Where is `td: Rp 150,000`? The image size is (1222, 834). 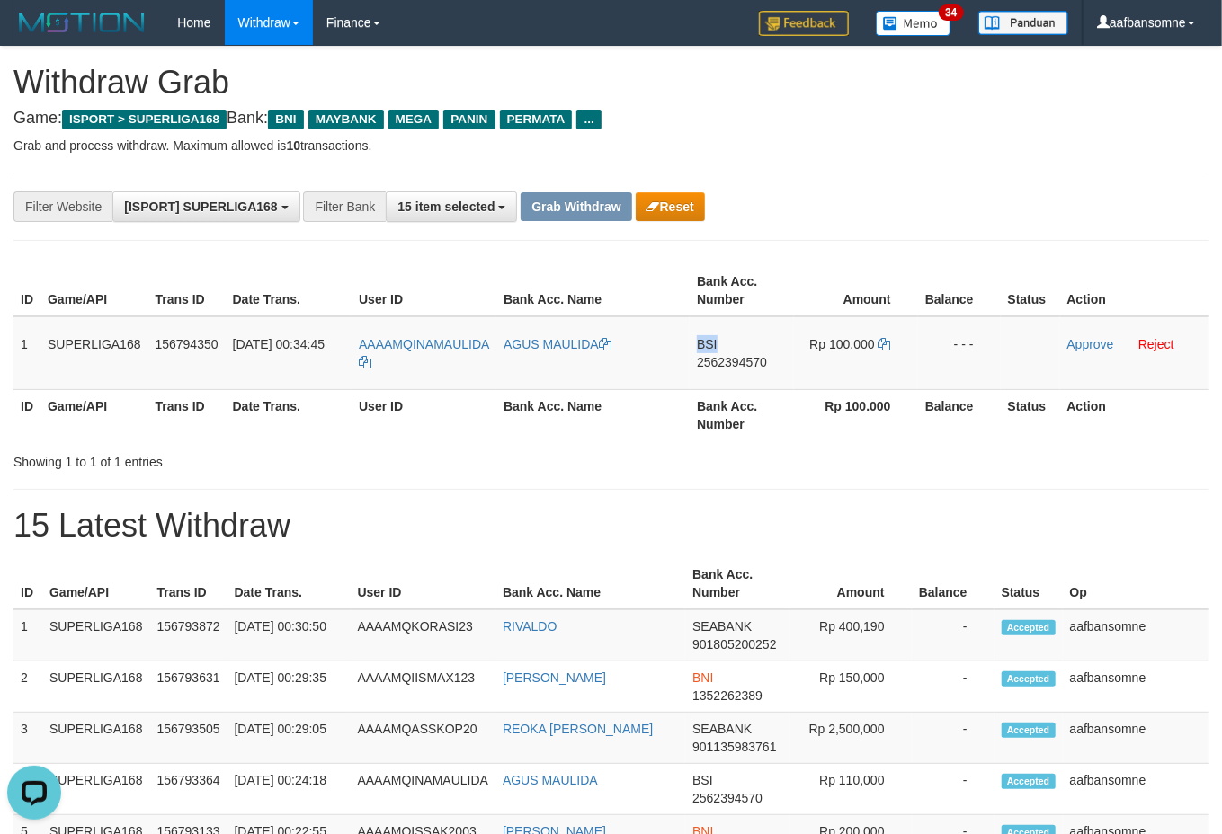 td: Rp 150,000 is located at coordinates (851, 687).